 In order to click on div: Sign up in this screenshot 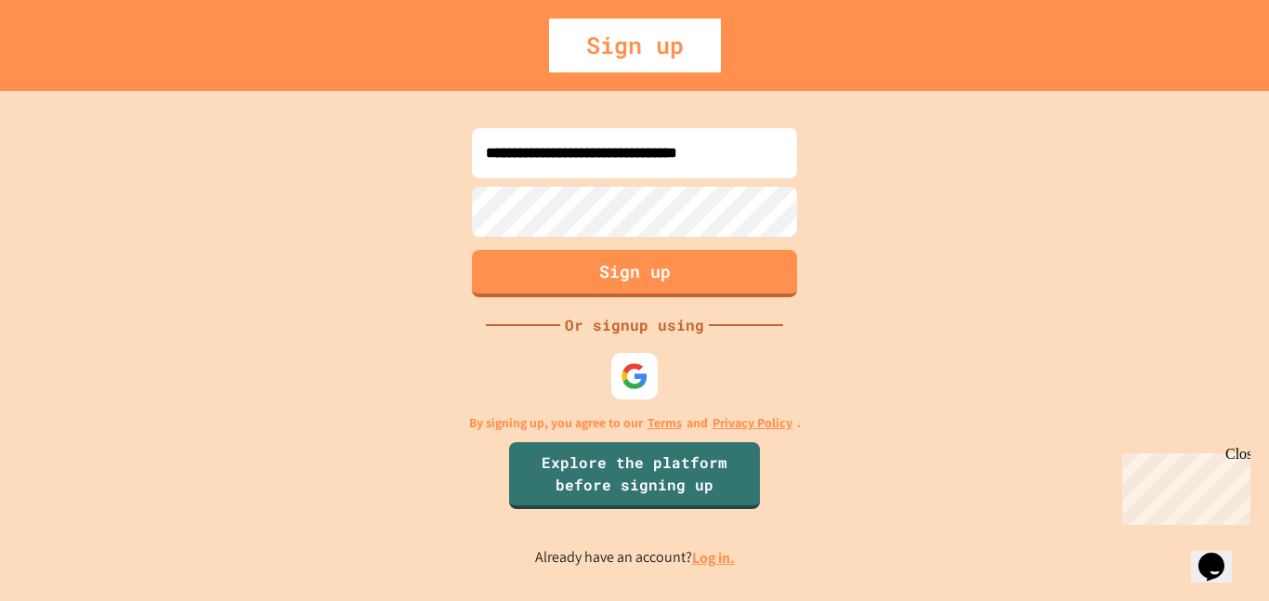, I will do `click(634, 46)`.